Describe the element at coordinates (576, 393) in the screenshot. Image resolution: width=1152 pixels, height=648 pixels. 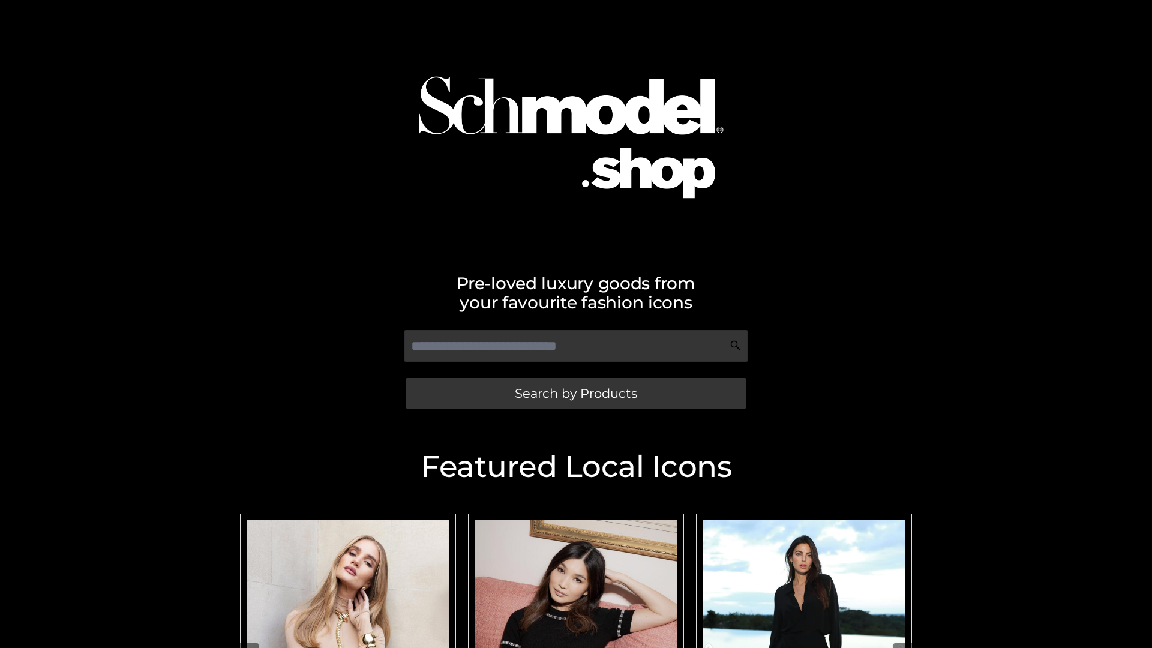
I see `span: Search by Products` at that location.